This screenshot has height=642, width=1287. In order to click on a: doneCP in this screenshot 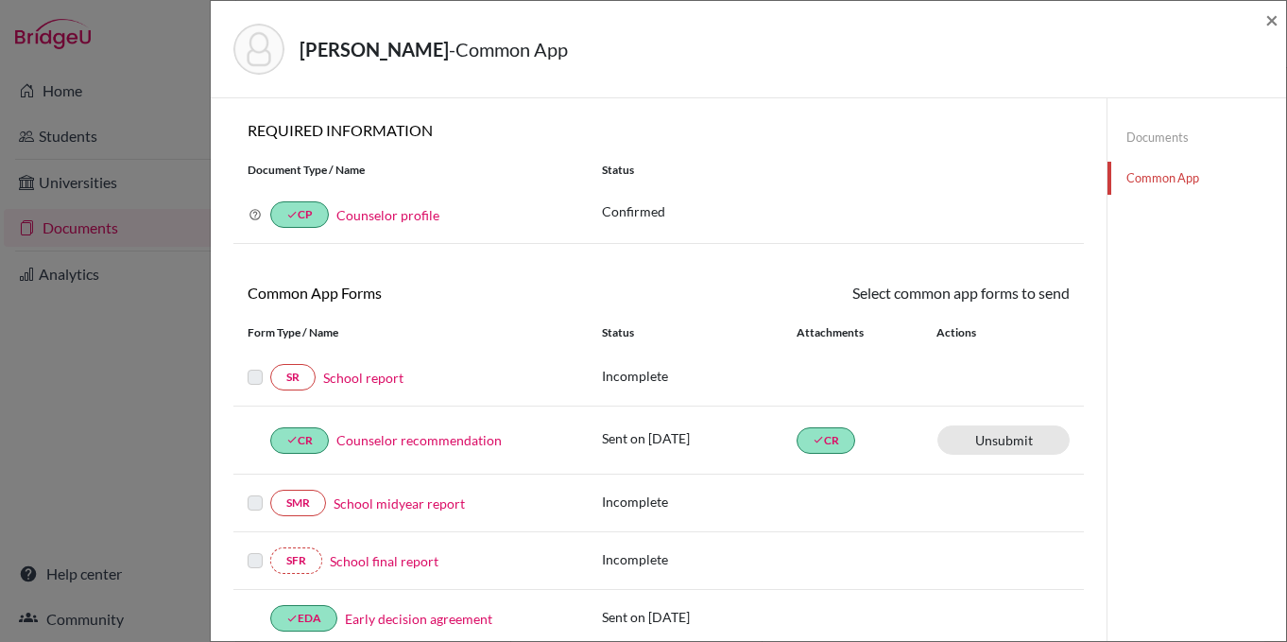, I will do `click(300, 215)`.